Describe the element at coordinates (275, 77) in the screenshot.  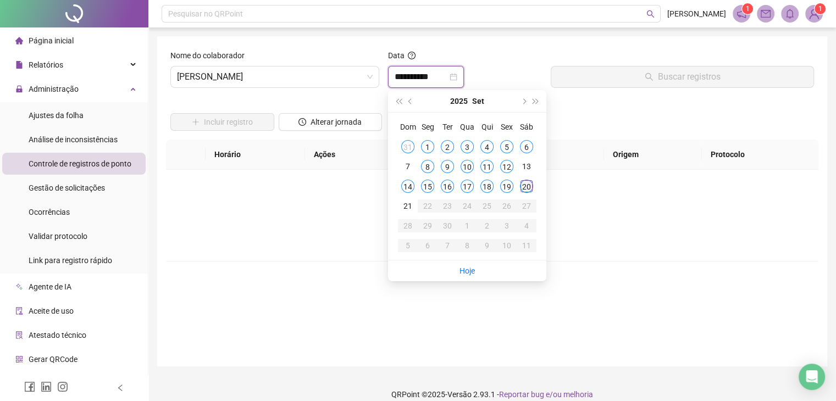
I see `span: GEORGE MICHEL ALEXANDRE PINTO` at that location.